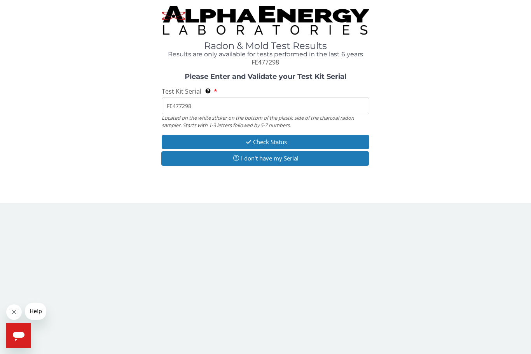 This screenshot has height=354, width=531. I want to click on button: I don't have my Serial, so click(265, 158).